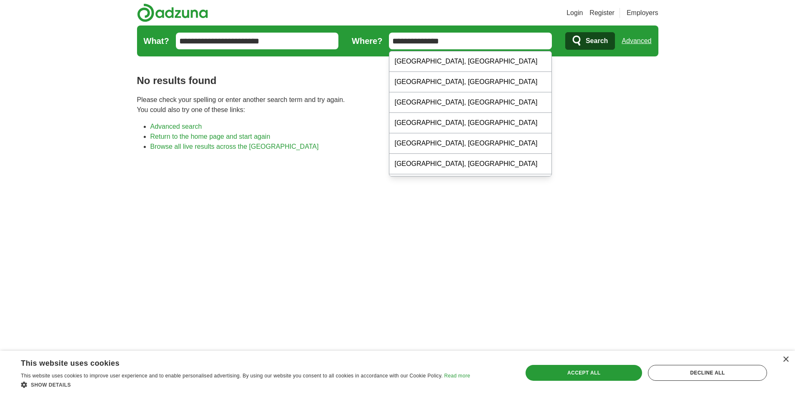  What do you see at coordinates (785, 359) in the screenshot?
I see `div: Close` at bounding box center [785, 359].